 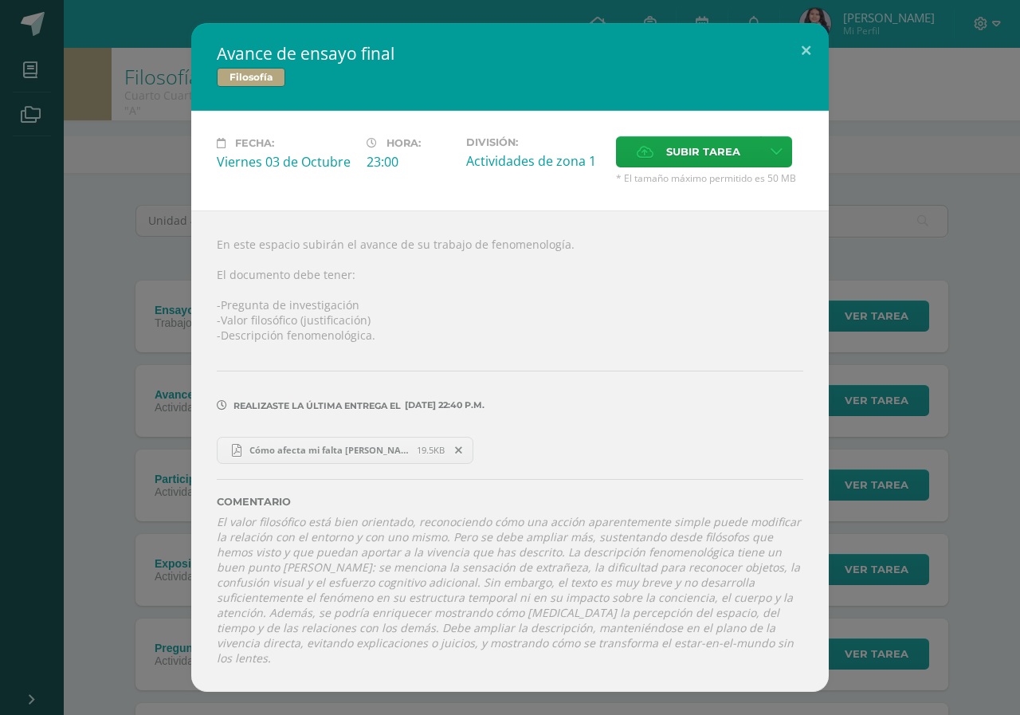 I want to click on label: Comentario, so click(x=510, y=501).